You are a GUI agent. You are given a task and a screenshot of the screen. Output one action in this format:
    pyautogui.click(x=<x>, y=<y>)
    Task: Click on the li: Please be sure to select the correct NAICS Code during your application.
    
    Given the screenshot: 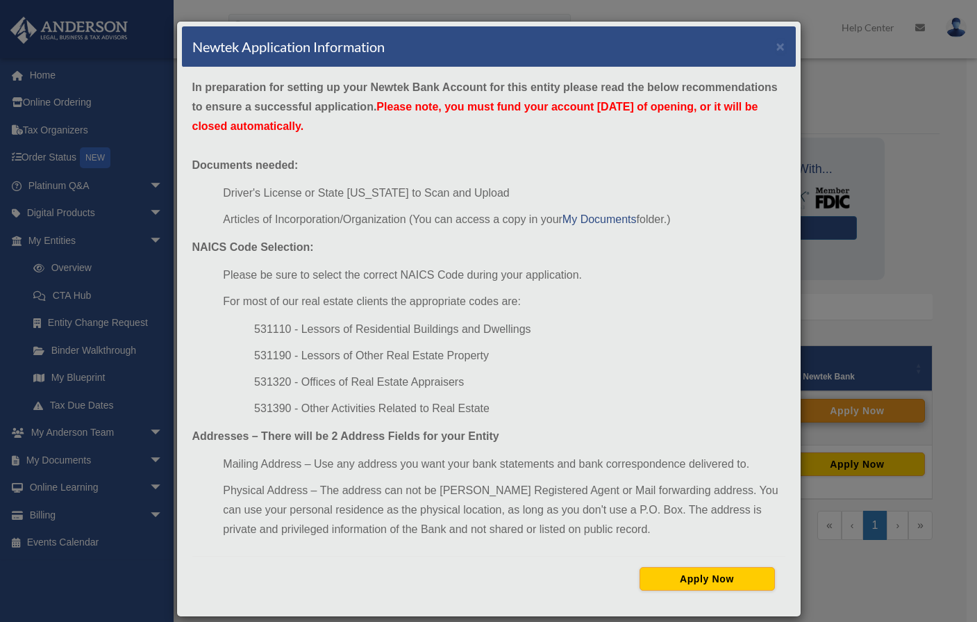 What is the action you would take?
    pyautogui.click(x=503, y=275)
    